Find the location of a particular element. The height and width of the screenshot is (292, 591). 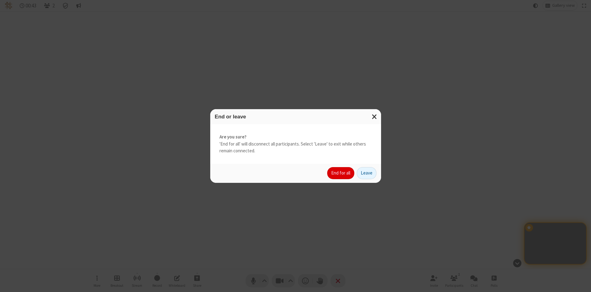

div: 'End for all' will disconnect all participants. Select 'Leave' to exit while others remain connec... is located at coordinates (296, 144).